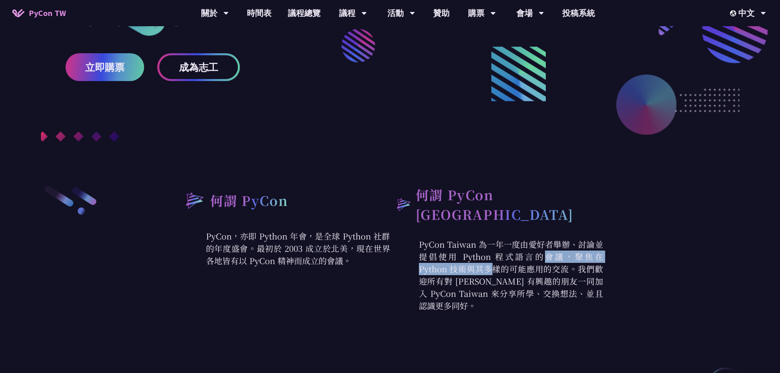  Describe the element at coordinates (199, 67) in the screenshot. I see `span: 成為志工` at that location.